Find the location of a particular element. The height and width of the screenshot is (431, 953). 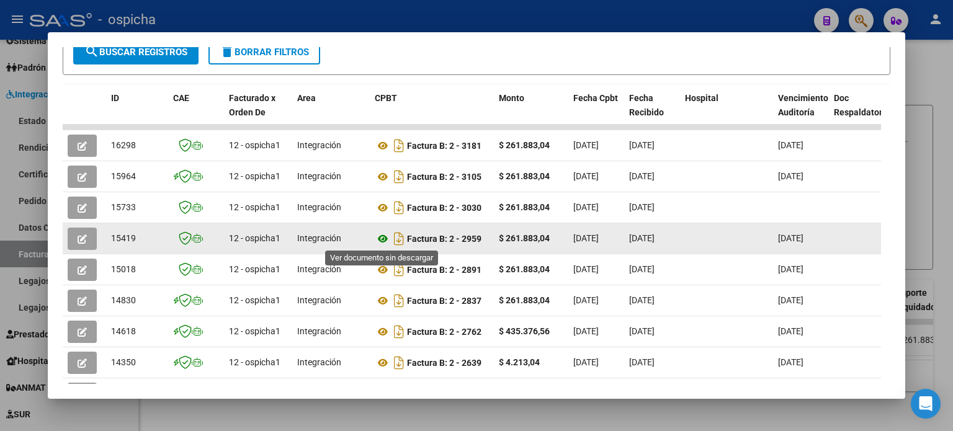

datatable-header-cell: Vencimiento Auditoría is located at coordinates (801, 112).